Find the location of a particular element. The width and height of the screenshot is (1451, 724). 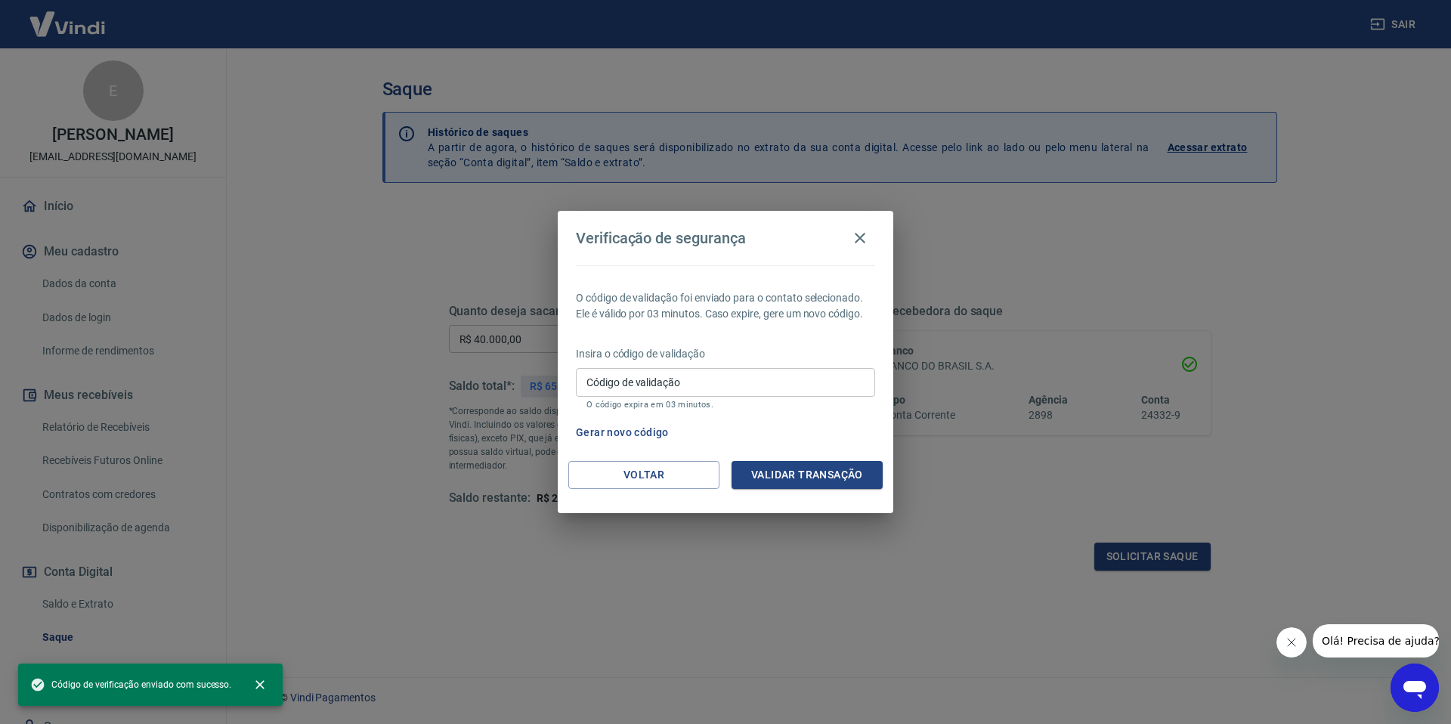

h4: Verificação de segurança is located at coordinates (661, 238).